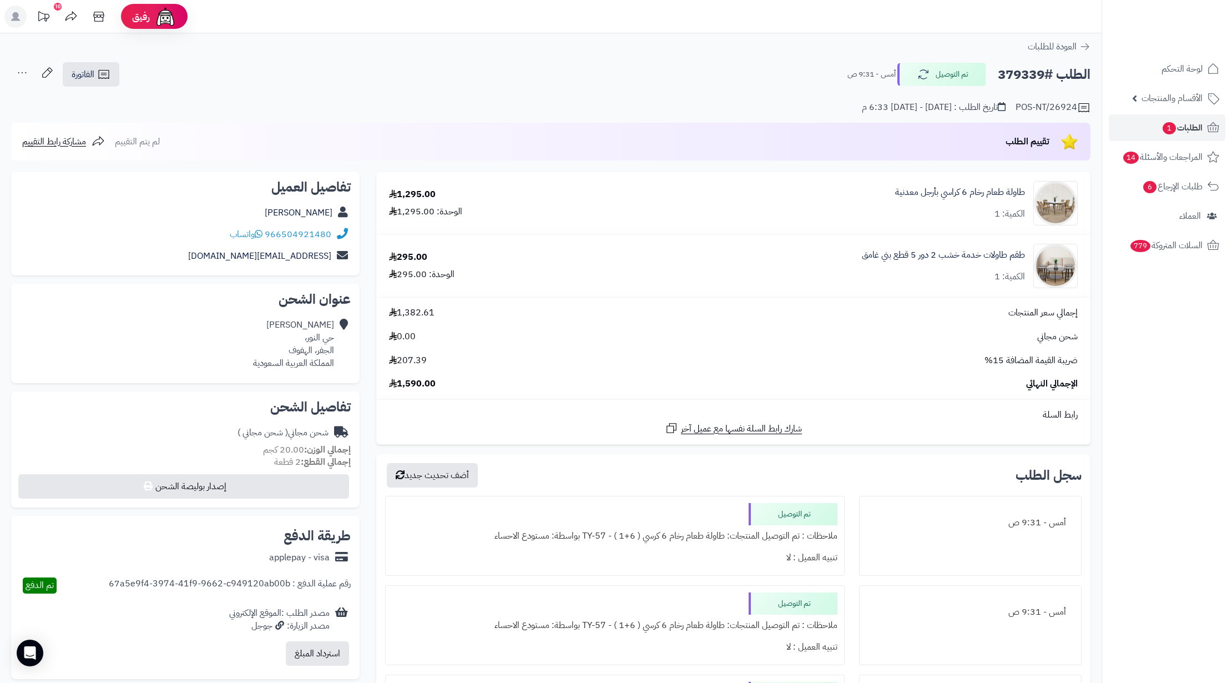 This screenshot has height=683, width=1232. What do you see at coordinates (312, 462) in the screenshot?
I see `small: 2 قطعة` at bounding box center [312, 462].